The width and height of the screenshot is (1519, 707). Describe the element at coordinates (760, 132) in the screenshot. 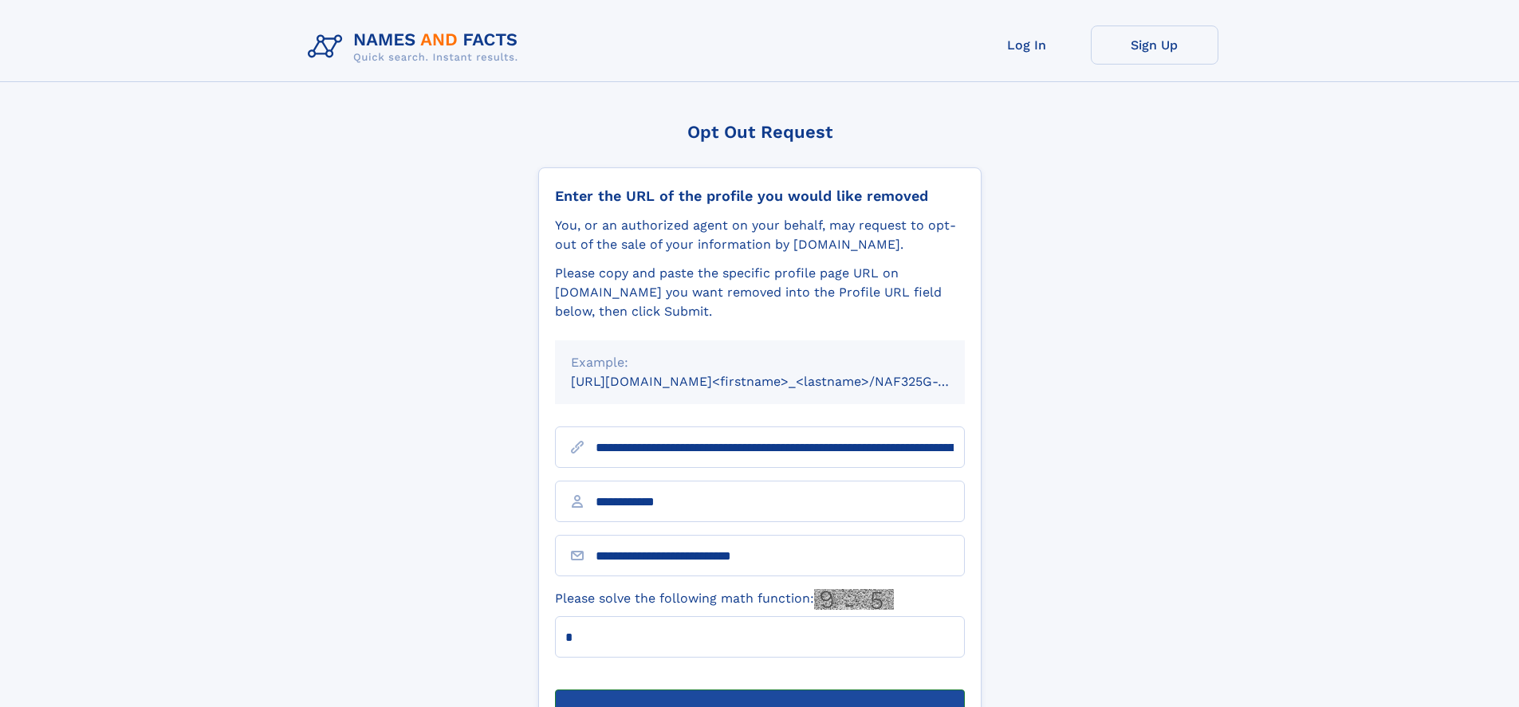

I see `div: Opt Out Request` at that location.